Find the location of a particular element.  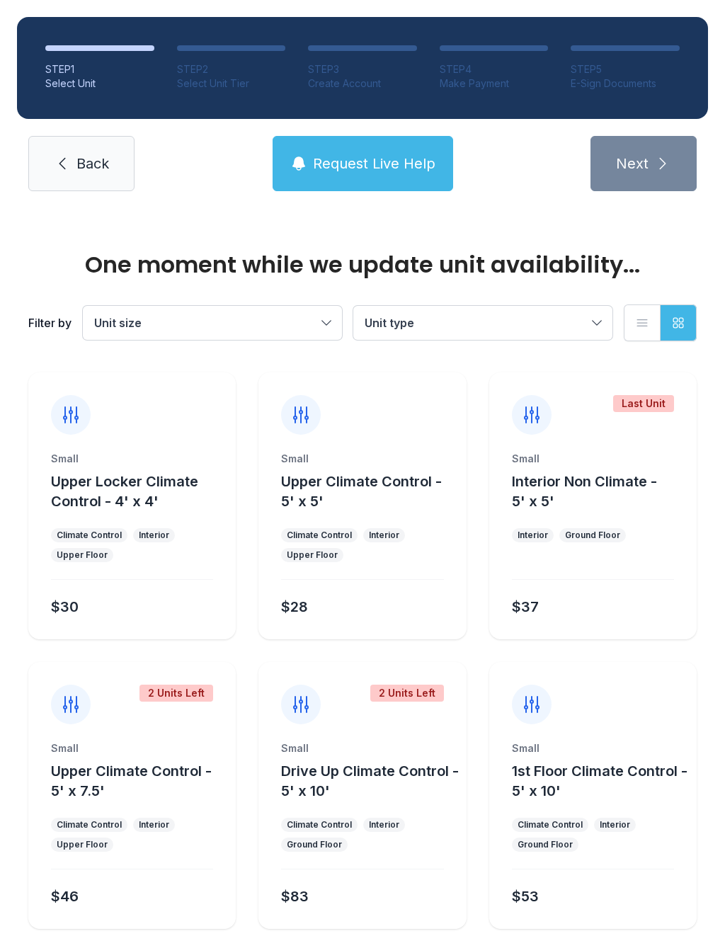

div: Create Account is located at coordinates (362, 84).